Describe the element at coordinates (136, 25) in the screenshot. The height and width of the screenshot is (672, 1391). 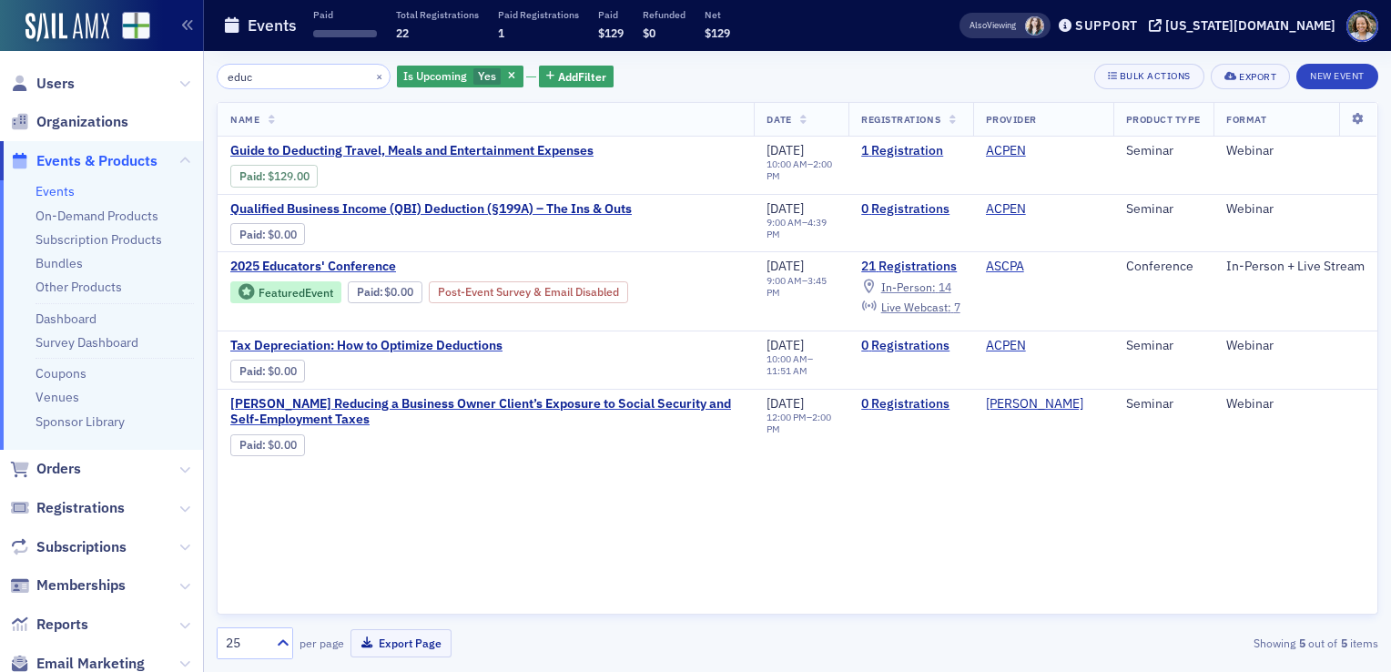
I see `img: SailAMX` at that location.